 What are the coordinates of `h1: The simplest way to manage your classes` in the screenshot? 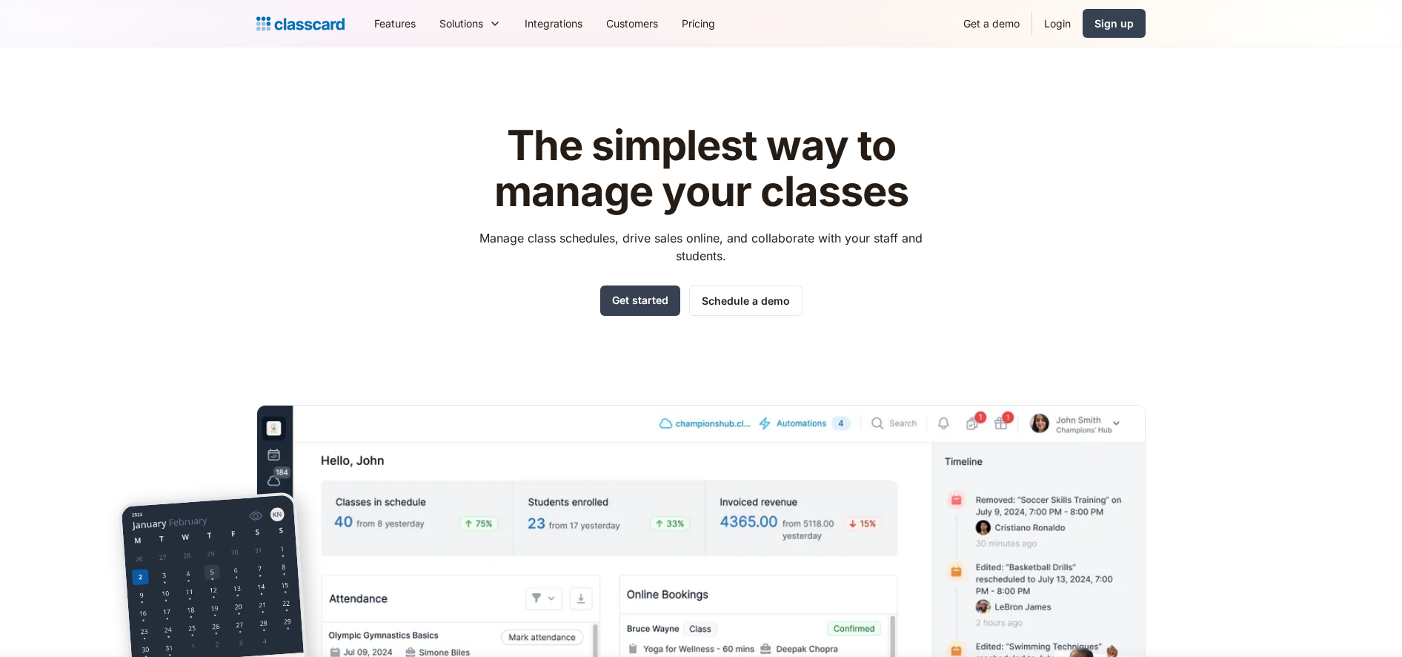 It's located at (701, 168).